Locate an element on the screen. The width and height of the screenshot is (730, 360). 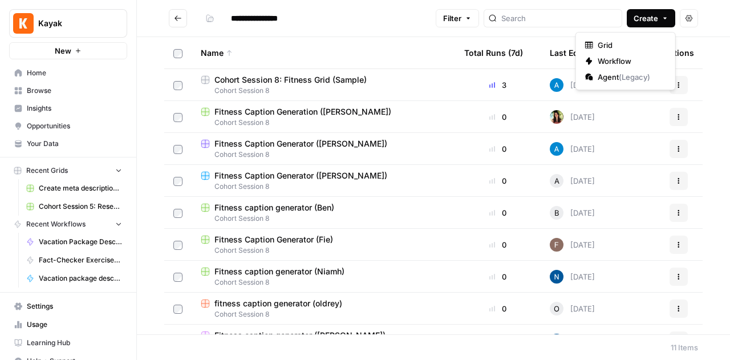
div: Create is located at coordinates (626, 61).